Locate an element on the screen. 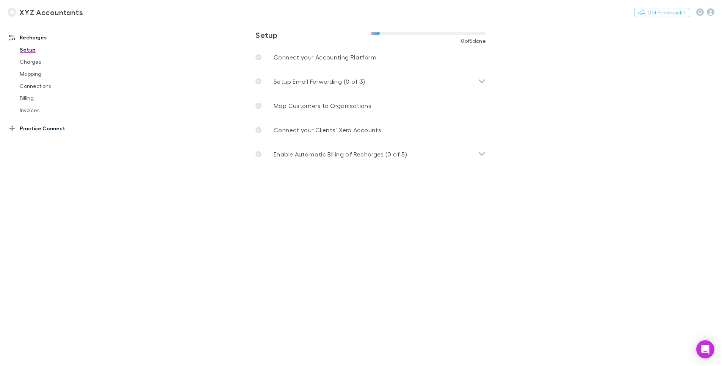 Image resolution: width=722 pixels, height=366 pixels. a: Connections is located at coordinates (54, 86).